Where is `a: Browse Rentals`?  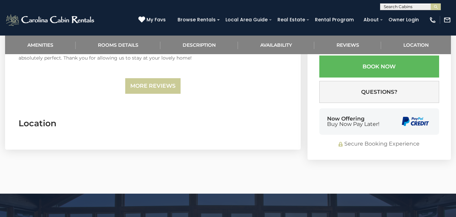 a: Browse Rentals is located at coordinates (197, 20).